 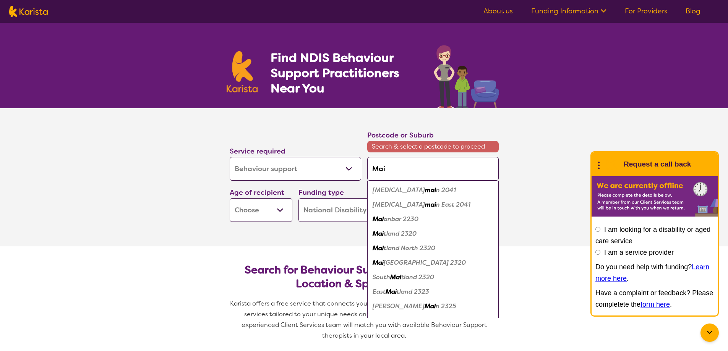 I want to click on em: tland 2323, so click(x=413, y=292).